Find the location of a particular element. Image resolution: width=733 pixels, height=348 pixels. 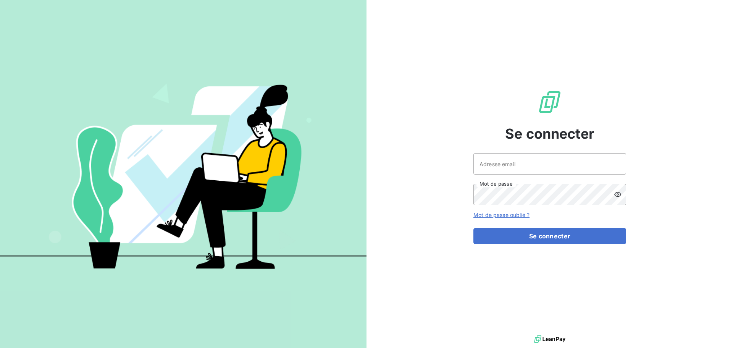

span: Se connecter is located at coordinates (550, 134).